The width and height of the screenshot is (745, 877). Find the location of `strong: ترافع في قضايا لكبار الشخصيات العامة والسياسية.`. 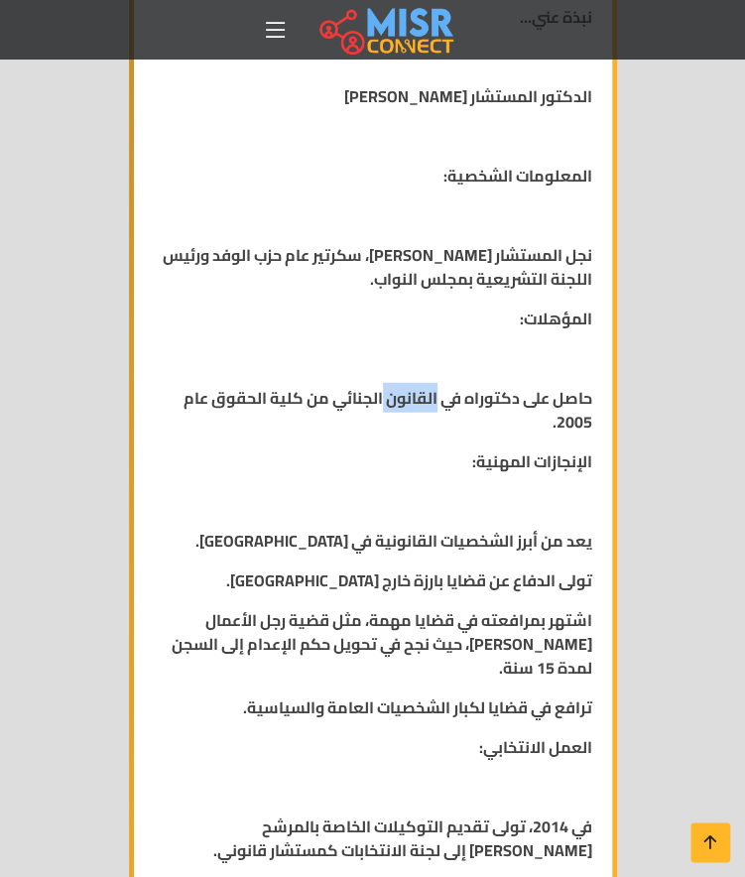

strong: ترافع في قضايا لكبار الشخصيات العامة والسياسية. is located at coordinates (418, 708).